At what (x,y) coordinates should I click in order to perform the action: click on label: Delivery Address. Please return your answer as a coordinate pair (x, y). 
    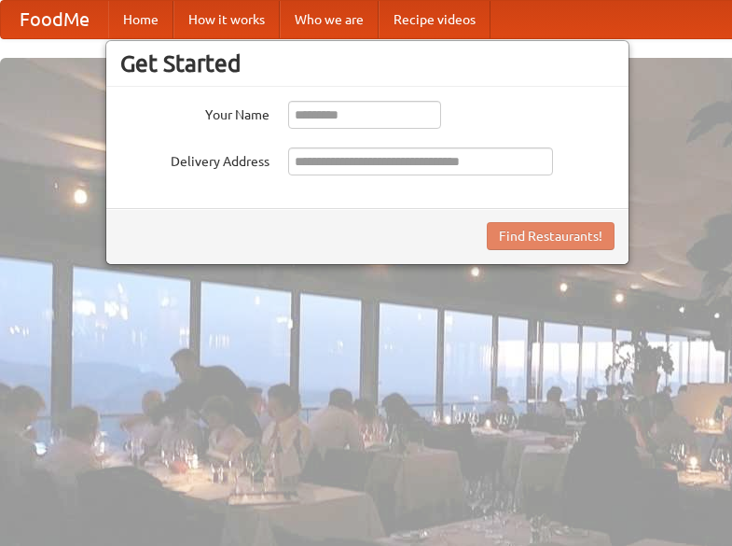
    Looking at the image, I should click on (195, 159).